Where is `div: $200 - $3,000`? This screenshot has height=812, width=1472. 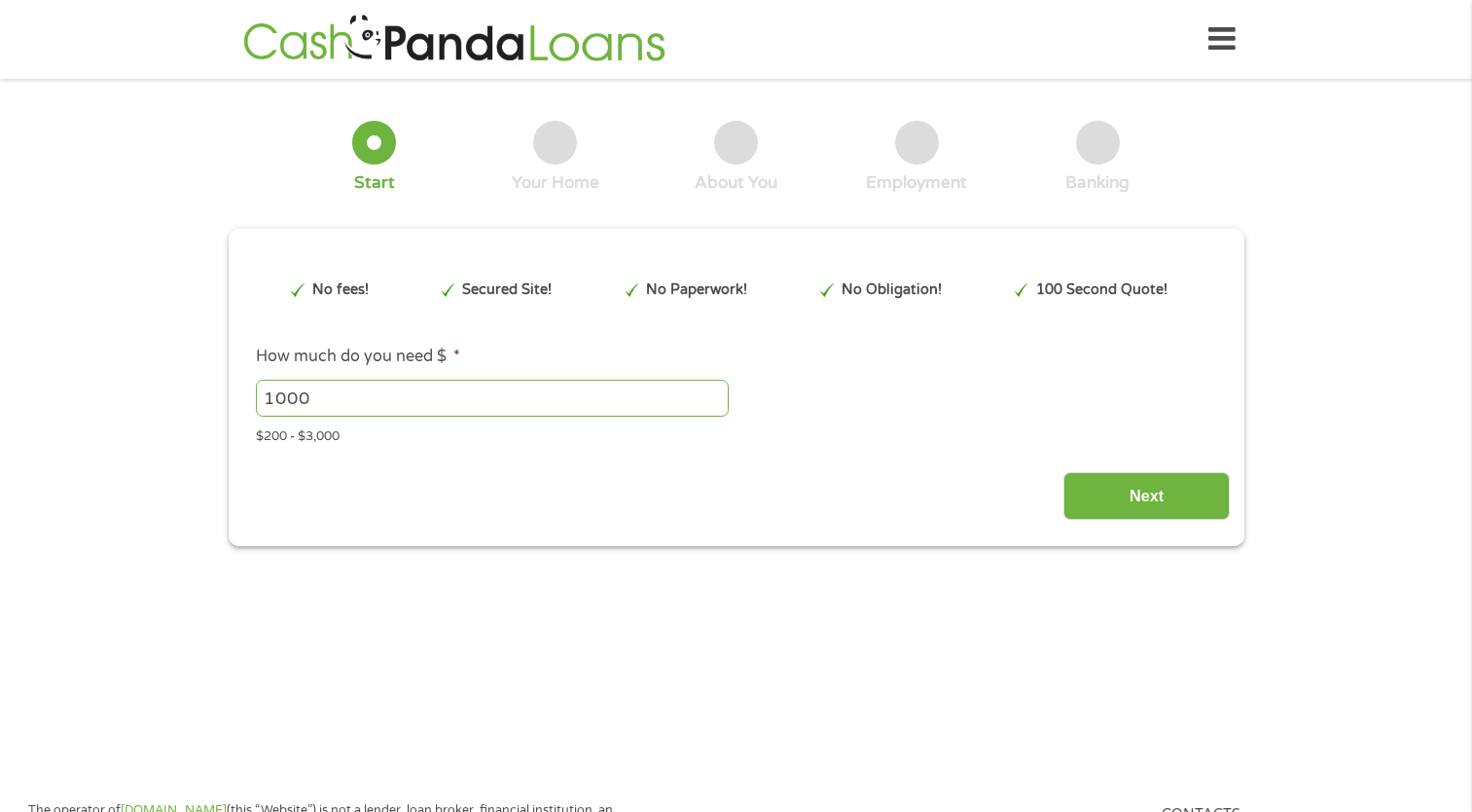
div: $200 - $3,000 is located at coordinates (736, 433).